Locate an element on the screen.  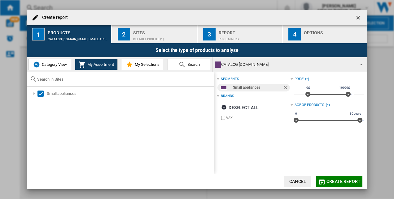
h4: Create report is located at coordinates (53, 18).